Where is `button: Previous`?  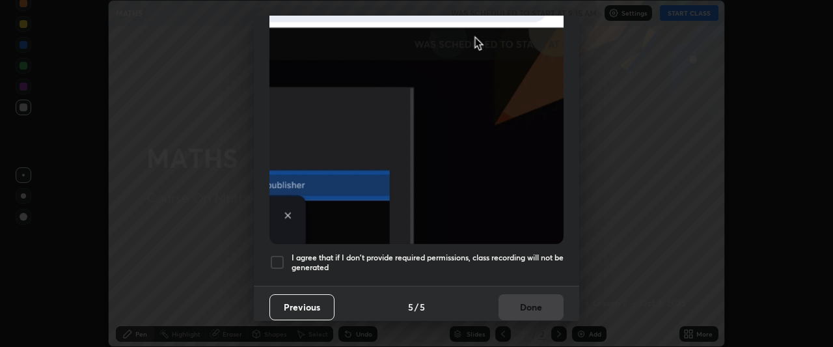 button: Previous is located at coordinates (302, 307).